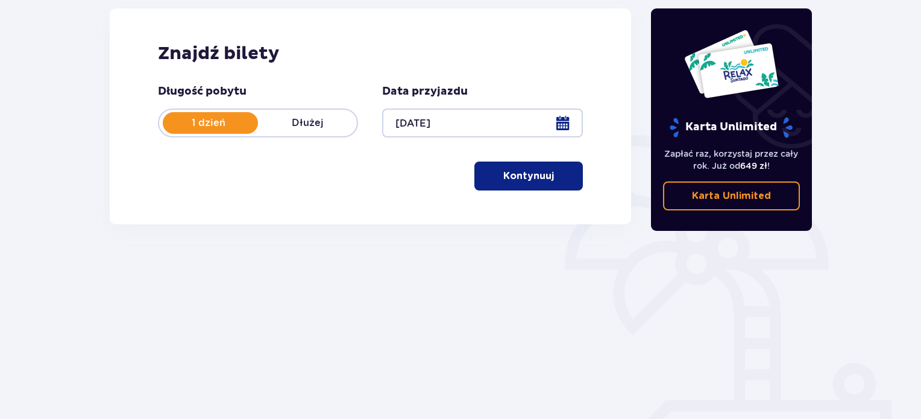 This screenshot has height=419, width=921. I want to click on a: Karta Unlimited, so click(731, 196).